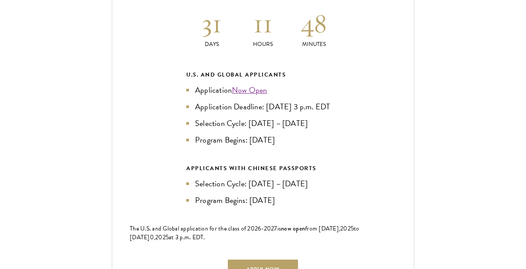  What do you see at coordinates (314, 23) in the screenshot?
I see `h2: 48` at bounding box center [314, 23].